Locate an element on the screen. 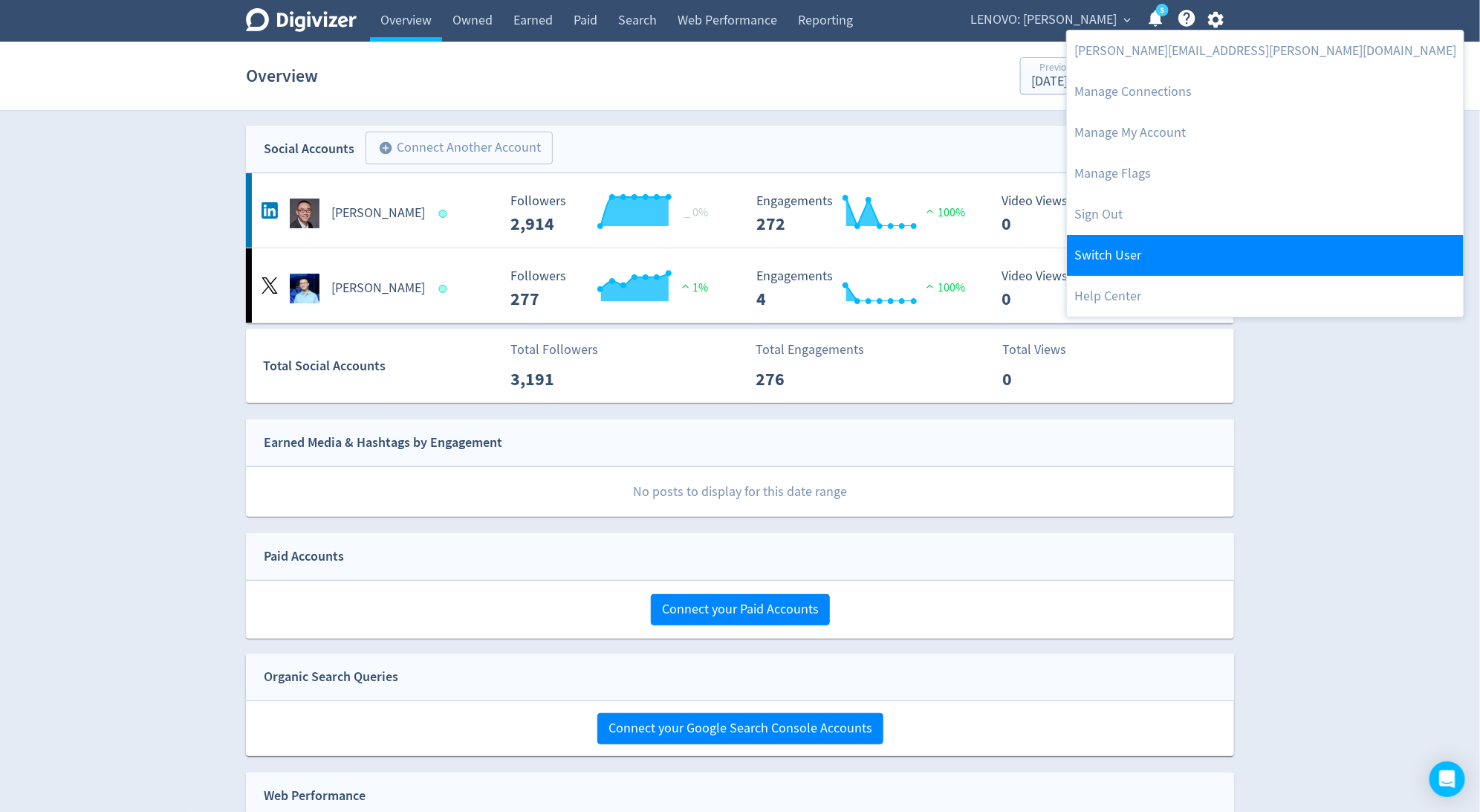 Image resolution: width=1480 pixels, height=812 pixels. div: Open Intercom Messenger is located at coordinates (1447, 778).